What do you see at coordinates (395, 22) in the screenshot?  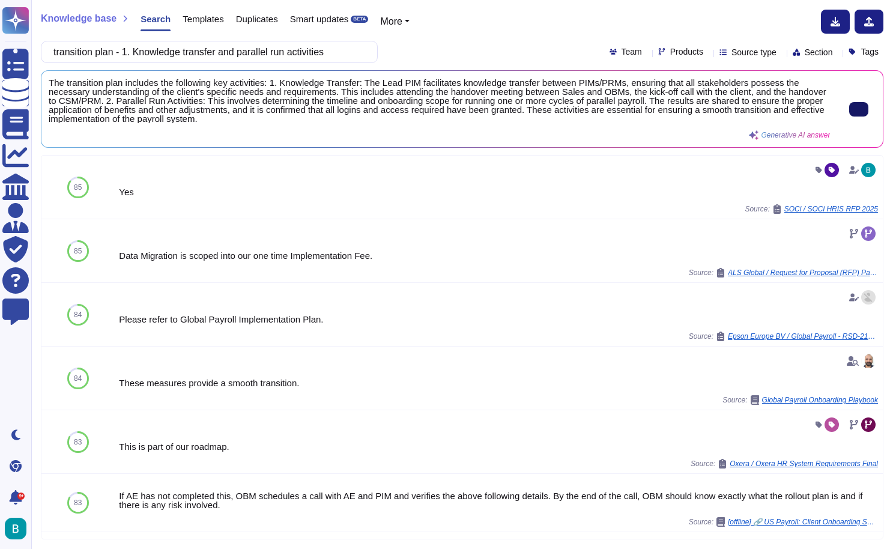 I see `button: More` at bounding box center [395, 22].